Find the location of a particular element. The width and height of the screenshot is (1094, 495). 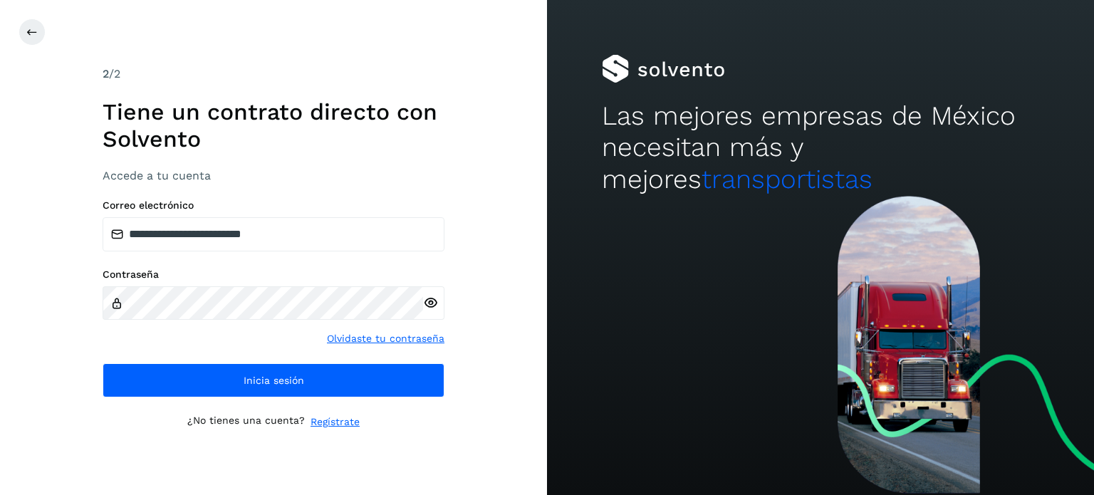

span: 2 is located at coordinates (105, 73).